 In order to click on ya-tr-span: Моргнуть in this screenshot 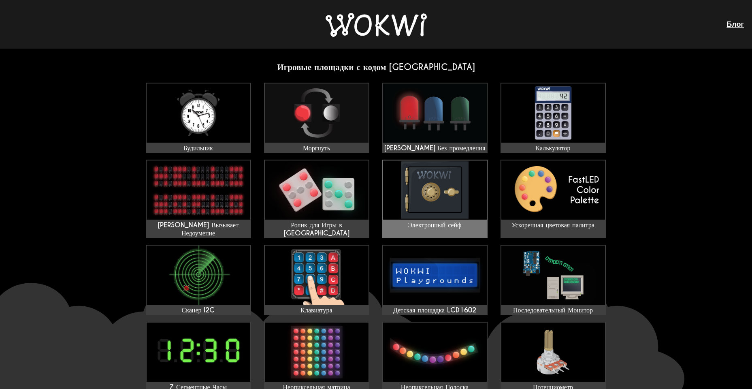, I will do `click(316, 148)`.